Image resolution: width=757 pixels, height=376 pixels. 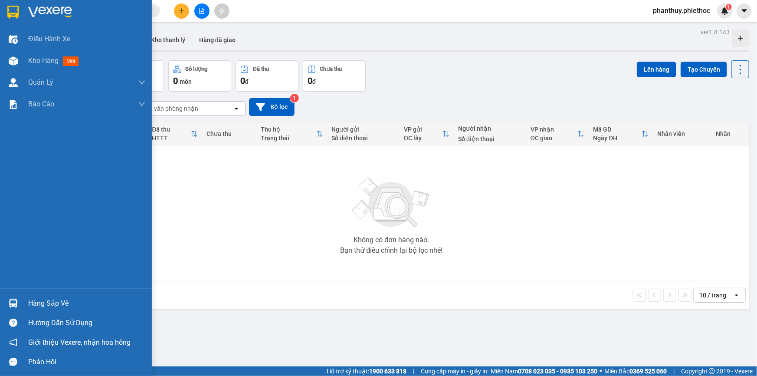 I want to click on span: question-circle, so click(x=13, y=322).